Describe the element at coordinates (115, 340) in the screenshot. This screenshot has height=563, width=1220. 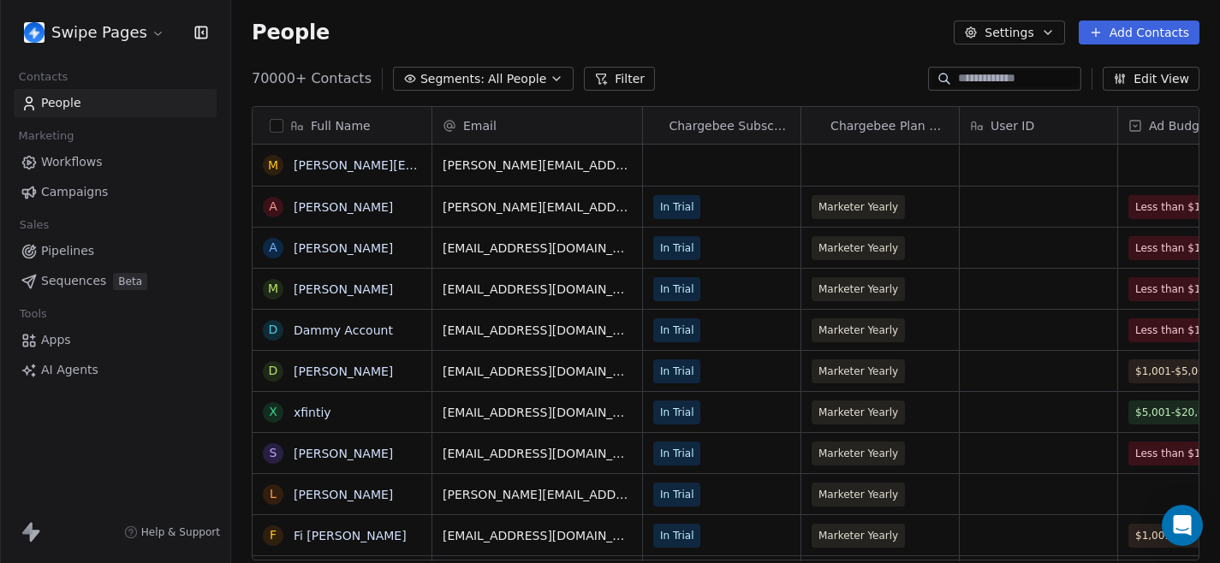
I see `a: Apps` at that location.